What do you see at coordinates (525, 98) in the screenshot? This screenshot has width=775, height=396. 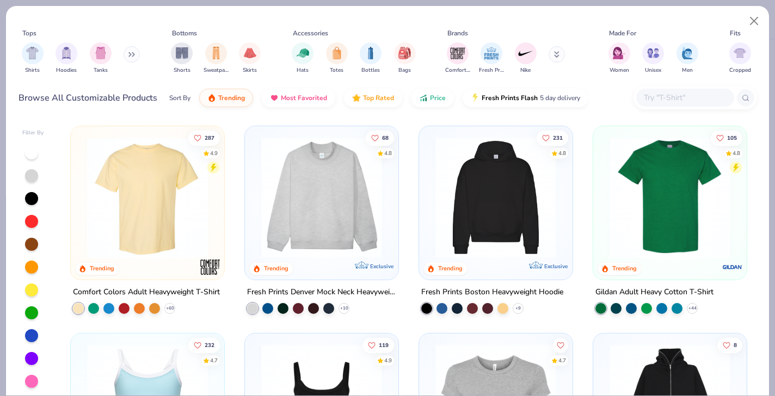 I see `button: Fresh Prints Flash5 day delivery` at bounding box center [525, 98].